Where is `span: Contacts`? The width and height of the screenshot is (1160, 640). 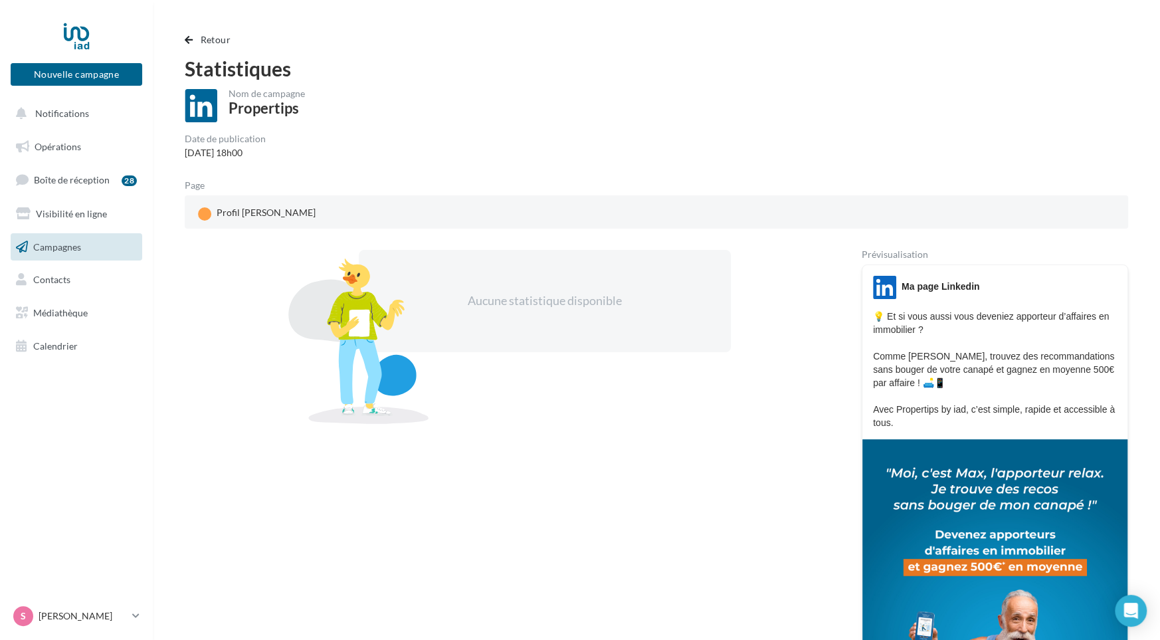
span: Contacts is located at coordinates (52, 279).